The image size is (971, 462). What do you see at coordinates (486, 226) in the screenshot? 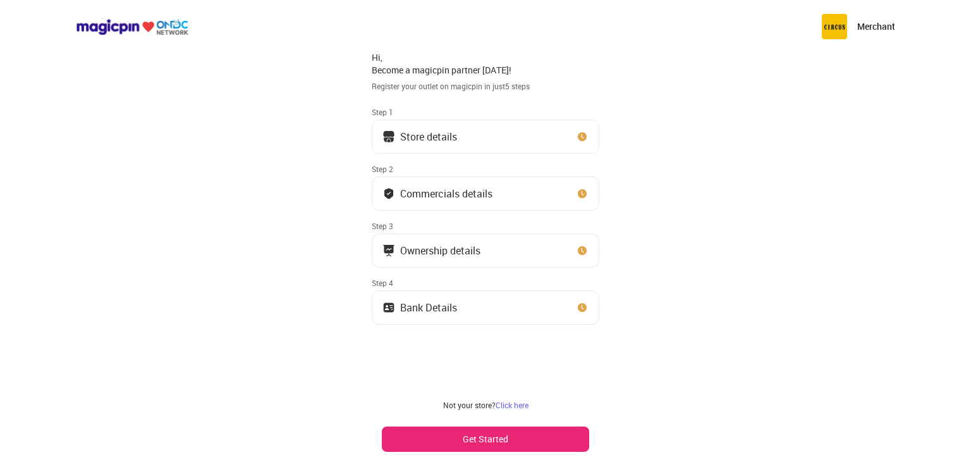
I see `div: Step 3` at bounding box center [486, 226].